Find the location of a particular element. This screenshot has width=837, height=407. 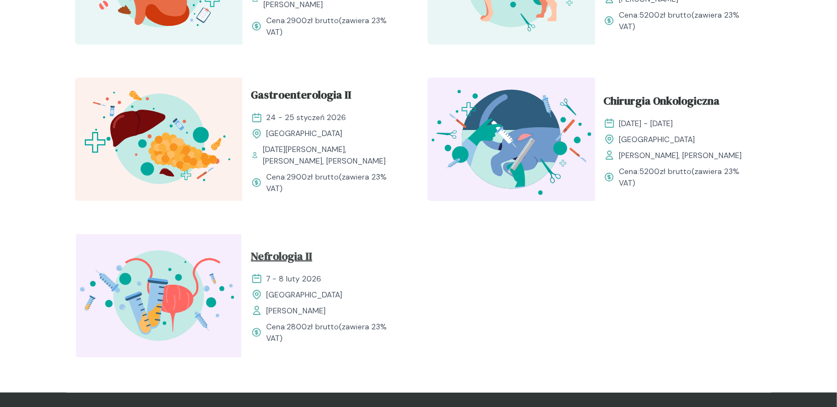

span: 2800 zł brutto is located at coordinates (312, 327).